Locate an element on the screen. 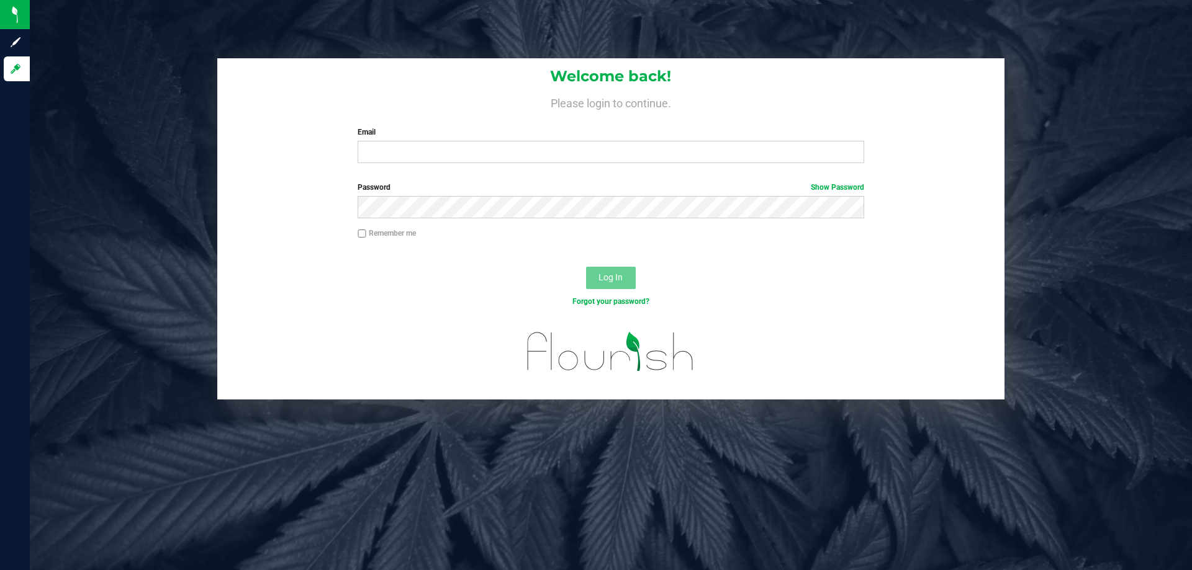 This screenshot has width=1192, height=570. inline-svg: Sign up is located at coordinates (16, 42).